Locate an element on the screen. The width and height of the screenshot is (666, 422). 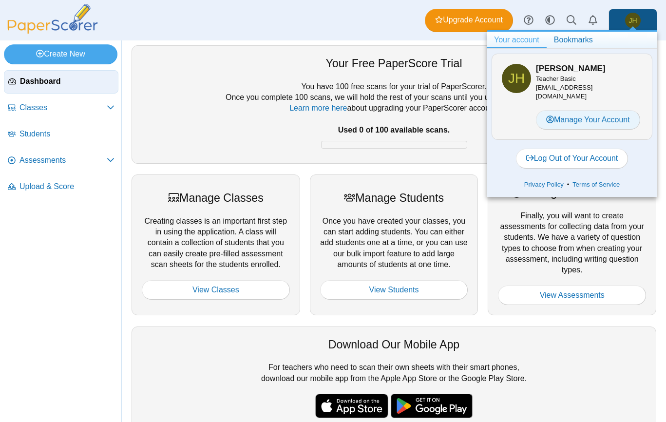
a: View Students is located at coordinates (394, 290).